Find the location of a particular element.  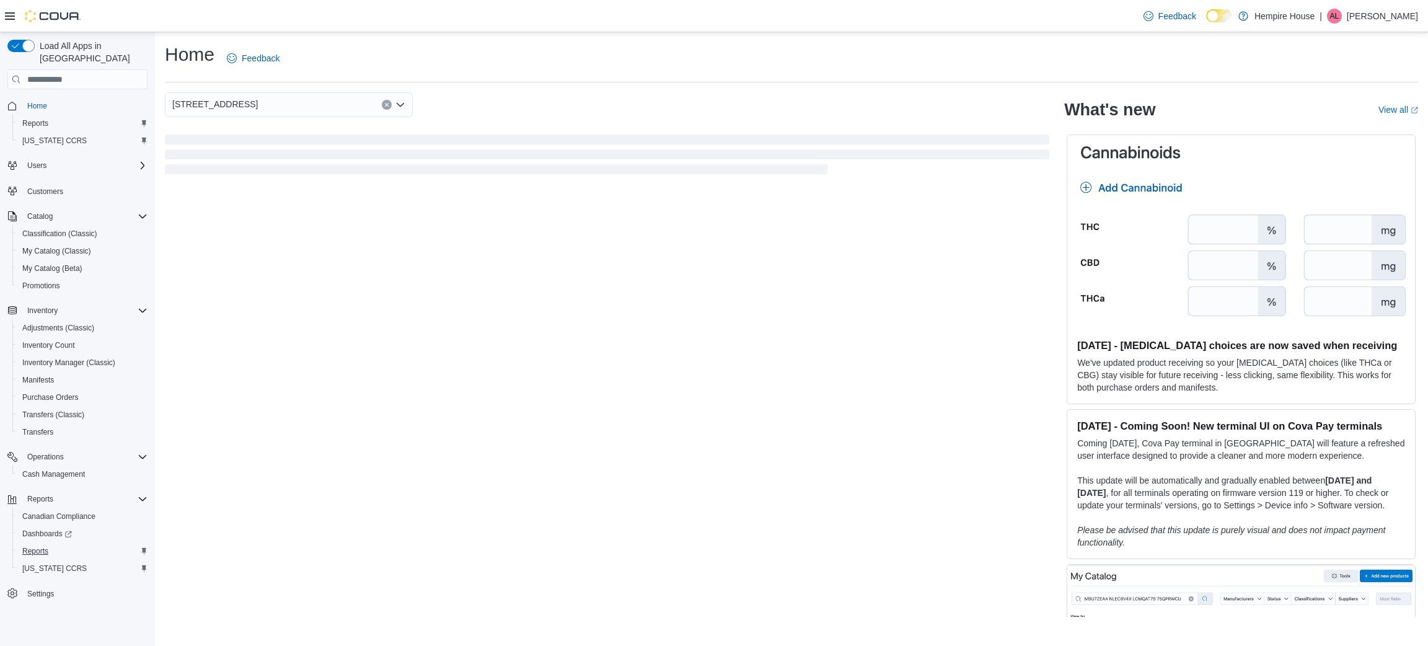

h1: Home is located at coordinates (190, 55).